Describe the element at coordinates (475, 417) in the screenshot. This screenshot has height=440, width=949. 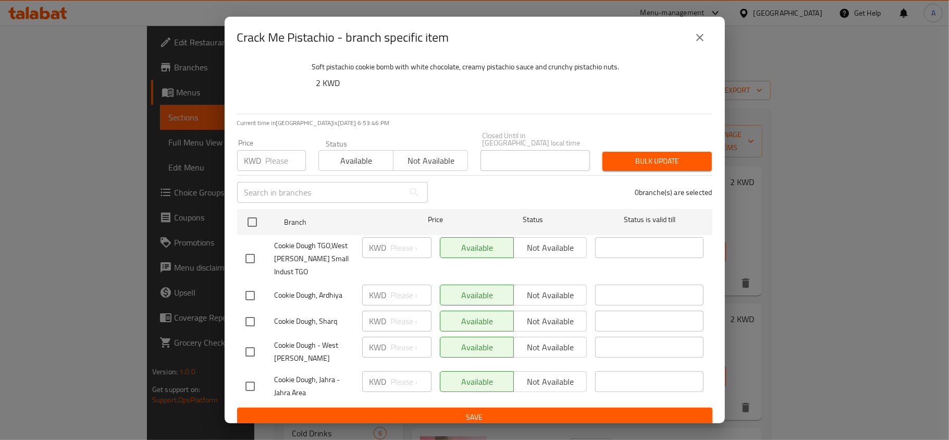
I see `span: Save` at that location.